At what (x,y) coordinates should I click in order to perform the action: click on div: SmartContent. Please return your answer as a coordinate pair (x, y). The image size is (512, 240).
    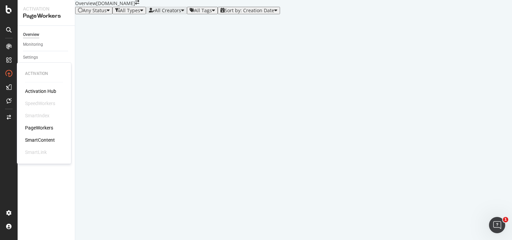
    Looking at the image, I should click on (40, 140).